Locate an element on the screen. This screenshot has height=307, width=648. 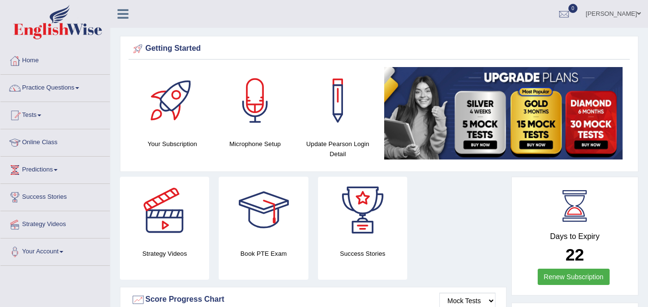
div: Score Progress Chart is located at coordinates (313, 300).